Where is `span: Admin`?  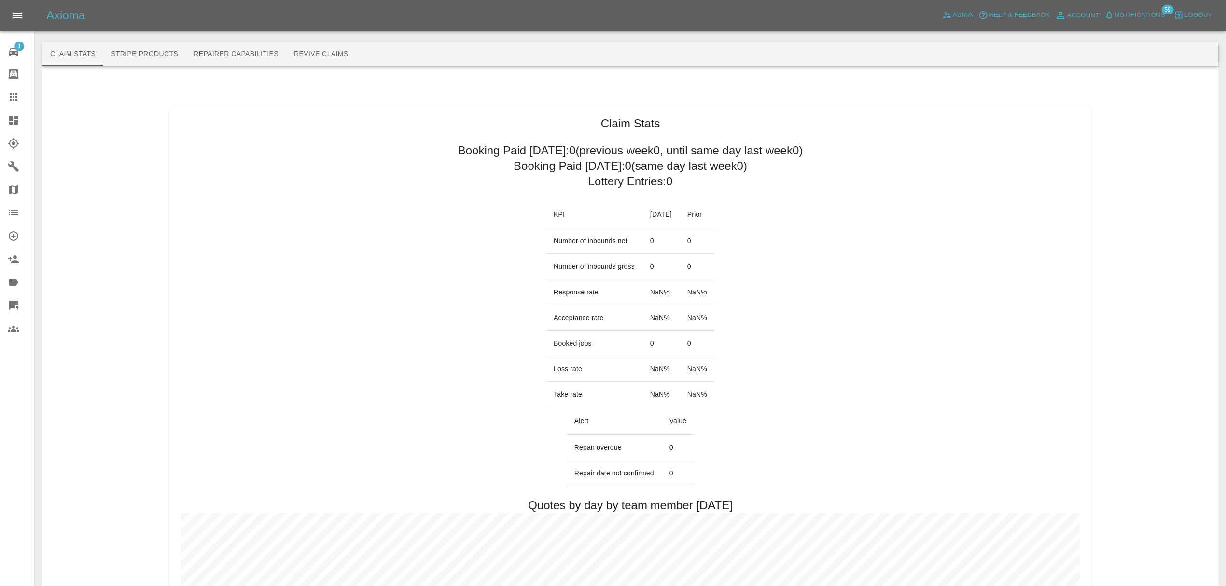
span: Admin is located at coordinates (964, 15).